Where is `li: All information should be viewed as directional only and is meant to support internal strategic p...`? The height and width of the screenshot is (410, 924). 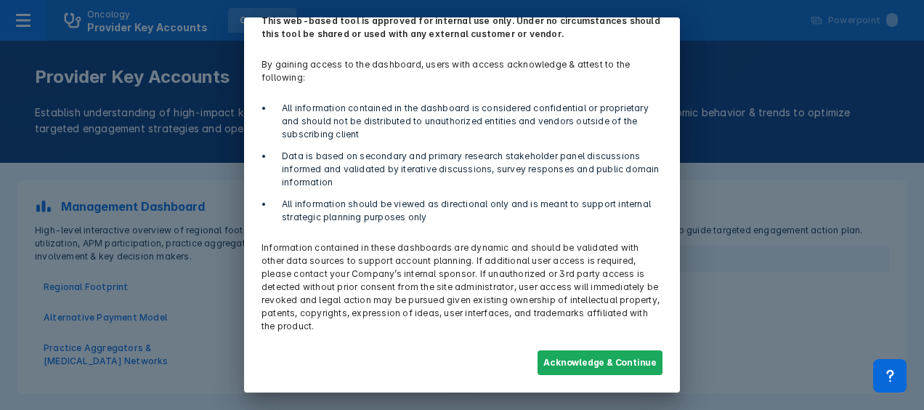 li: All information should be viewed as directional only and is meant to support internal strategic p... is located at coordinates (468, 211).